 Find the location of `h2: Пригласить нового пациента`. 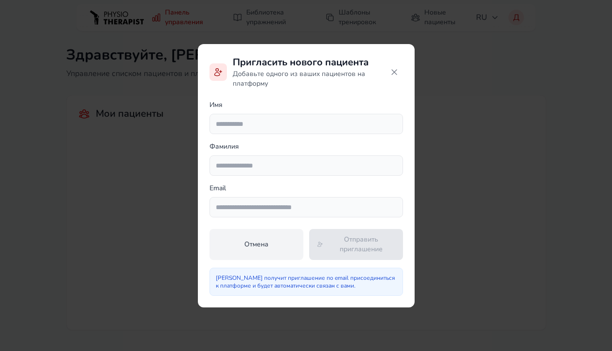

h2: Пригласить нового пациента is located at coordinates (309, 62).